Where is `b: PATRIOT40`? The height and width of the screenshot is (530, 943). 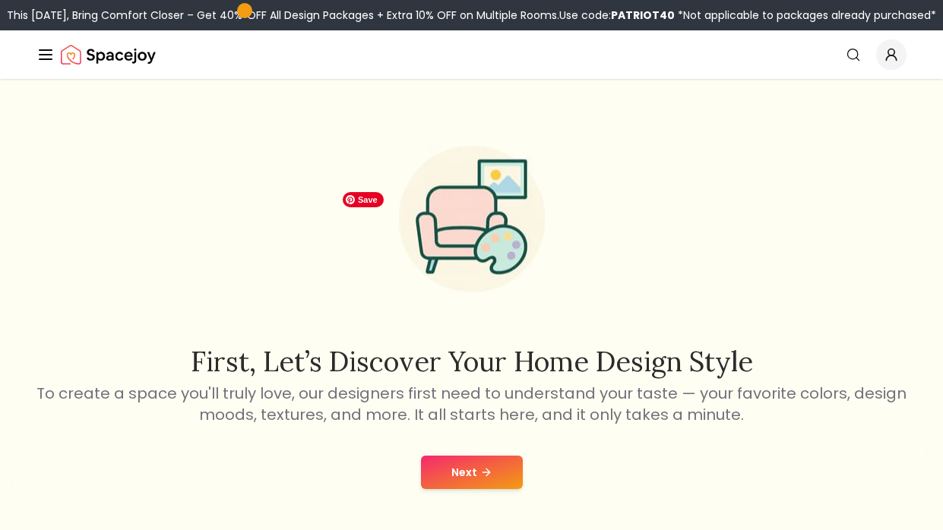
b: PATRIOT40 is located at coordinates (643, 15).